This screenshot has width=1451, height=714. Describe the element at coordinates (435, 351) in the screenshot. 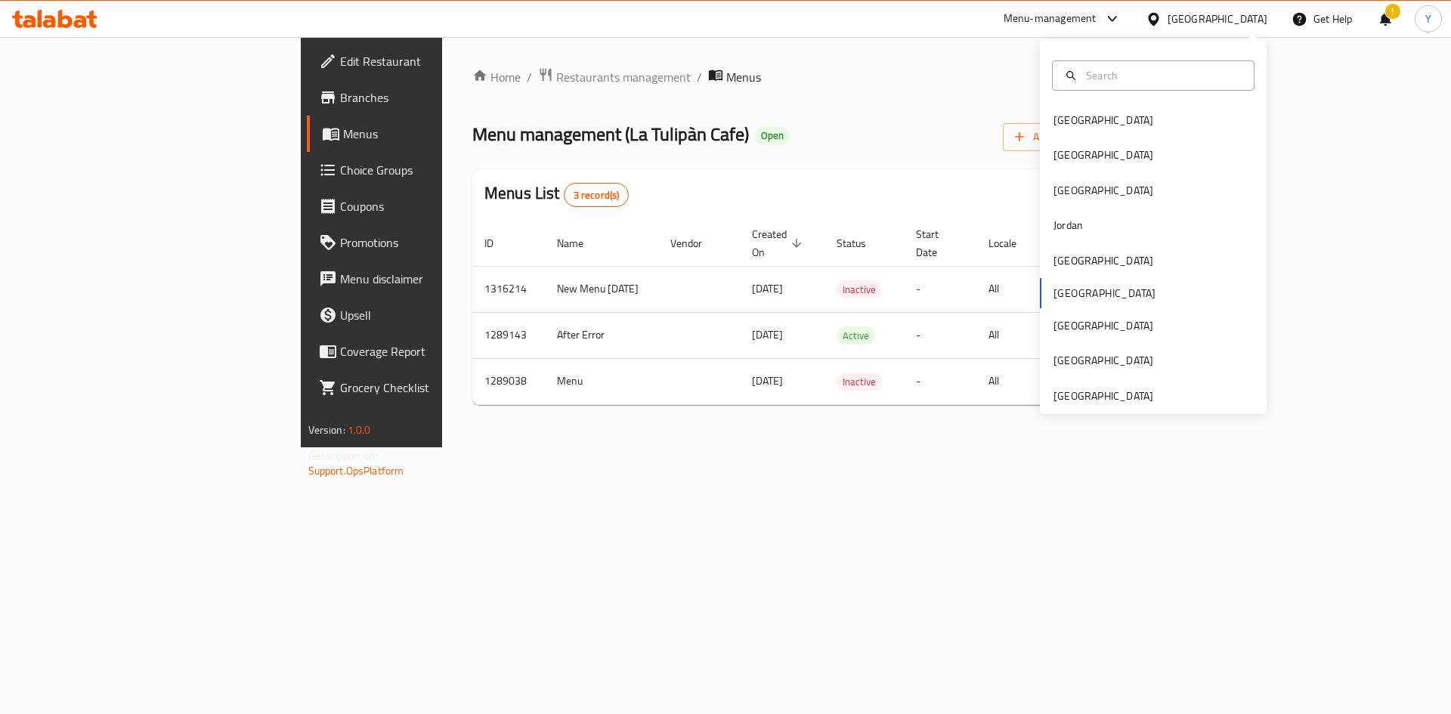

I see `span: Coverage Report` at that location.